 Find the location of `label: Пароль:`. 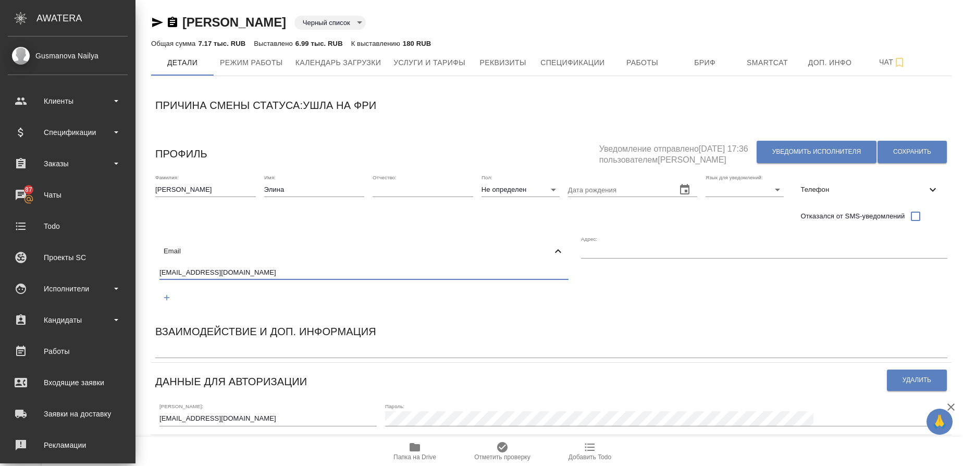

label: Пароль: is located at coordinates (394, 406).